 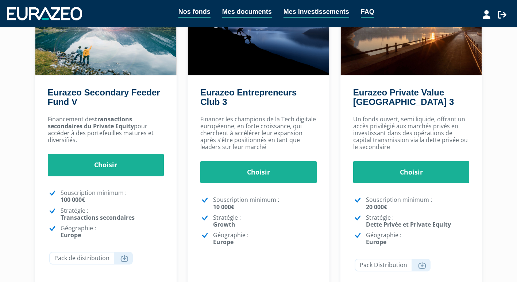 I want to click on a: FAQ, so click(x=367, y=12).